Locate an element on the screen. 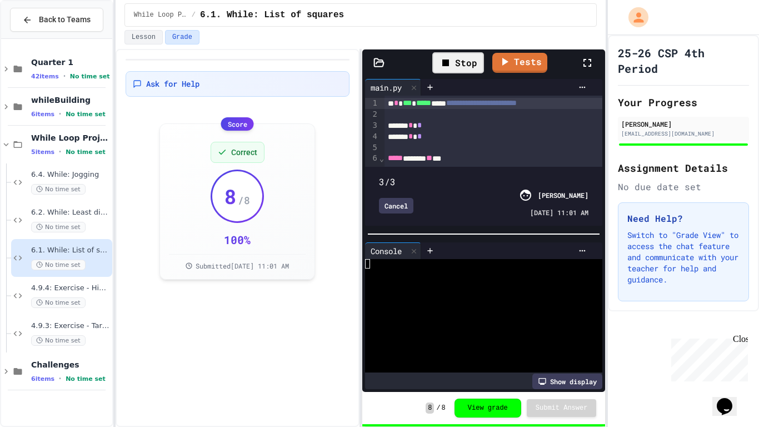 The width and height of the screenshot is (759, 427). div: Cancel is located at coordinates (396, 206).